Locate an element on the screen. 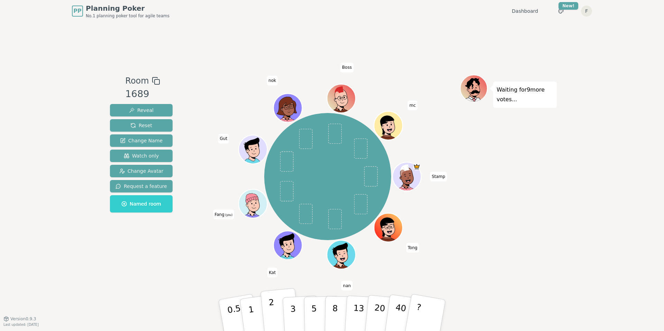  div: New! is located at coordinates (568, 6).